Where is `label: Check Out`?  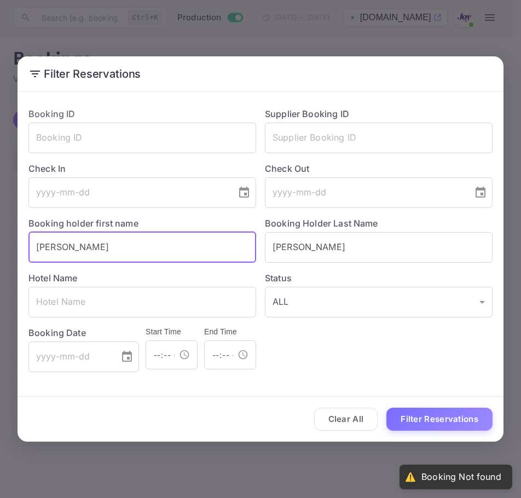 label: Check Out is located at coordinates (379, 169).